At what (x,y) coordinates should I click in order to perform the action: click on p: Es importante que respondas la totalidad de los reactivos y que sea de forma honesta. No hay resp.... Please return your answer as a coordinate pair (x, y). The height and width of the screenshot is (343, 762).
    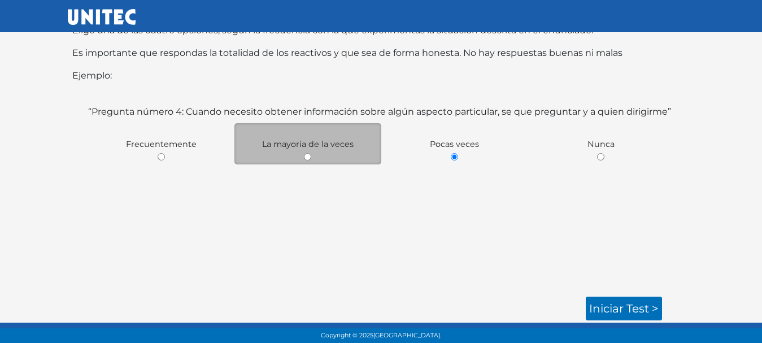
    Looking at the image, I should click on (381, 53).